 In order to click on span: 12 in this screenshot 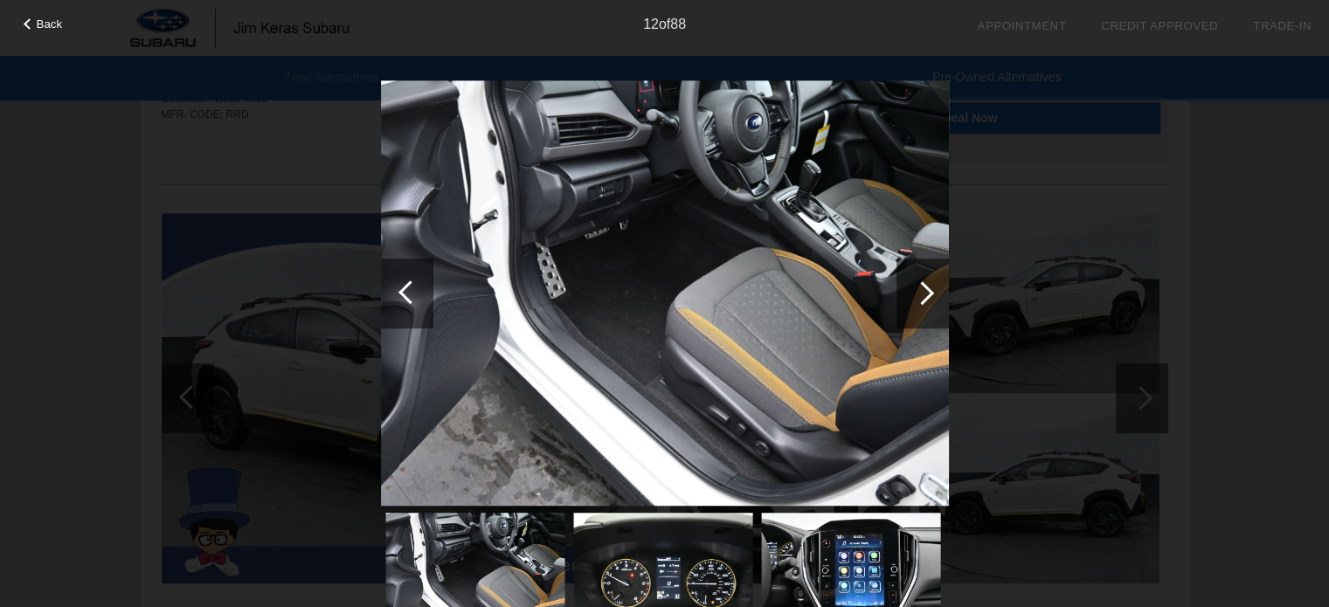, I will do `click(651, 24)`.